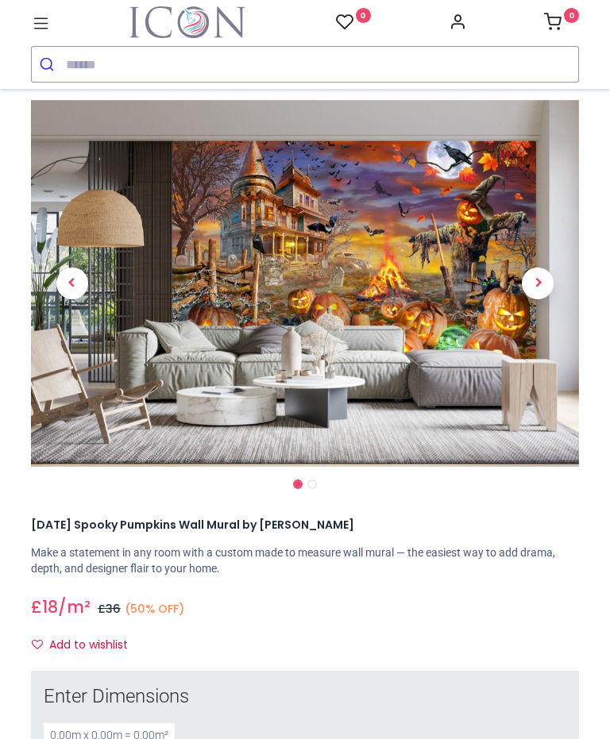 The height and width of the screenshot is (739, 610). I want to click on span: Logo of Icon Wall Stickers, so click(187, 22).